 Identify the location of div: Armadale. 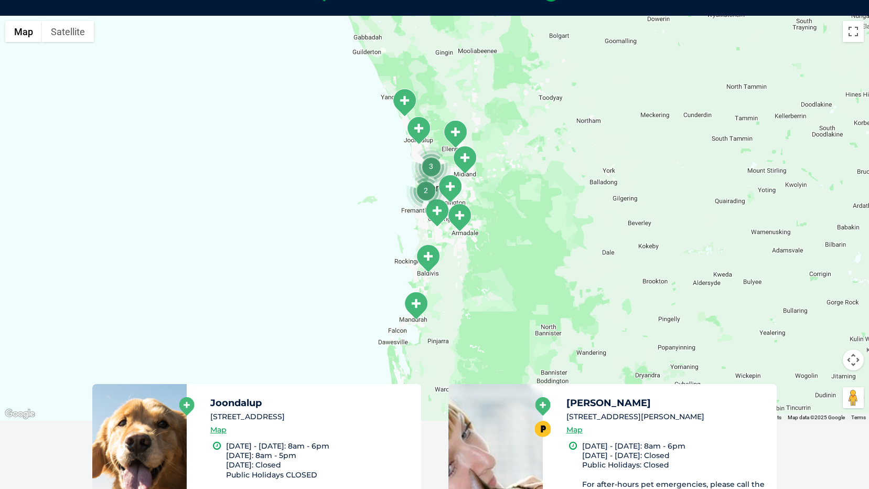
(459, 217).